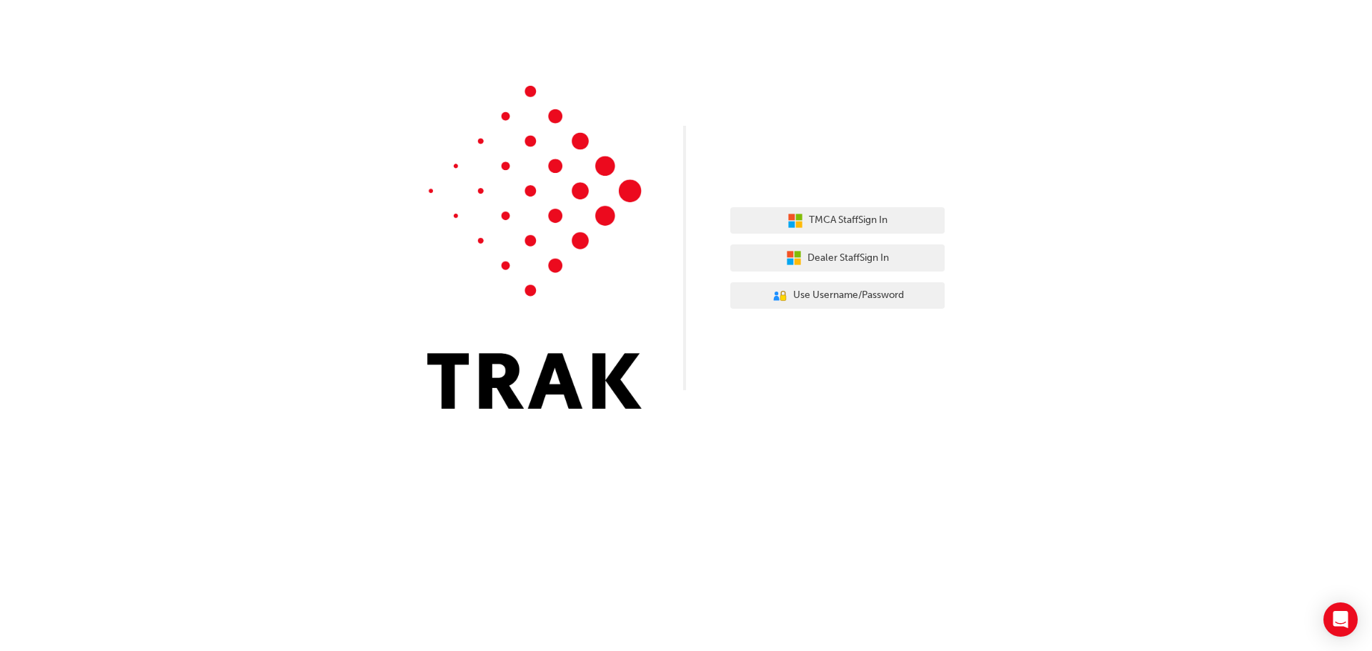 The height and width of the screenshot is (651, 1372). I want to click on span: TMCA Staff Sign In, so click(848, 220).